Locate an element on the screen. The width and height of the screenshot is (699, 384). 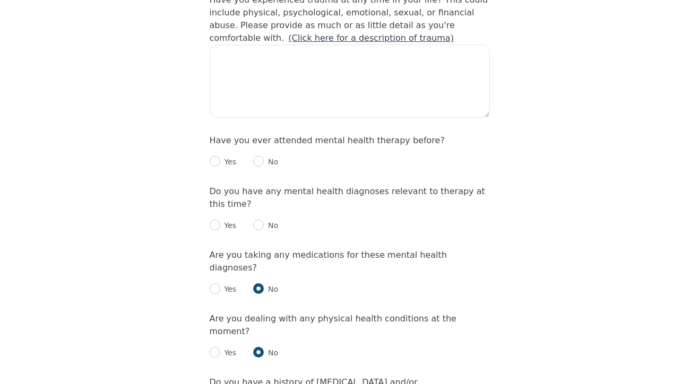
label: Have you ever attended mental health therapy before? is located at coordinates (327, 140).